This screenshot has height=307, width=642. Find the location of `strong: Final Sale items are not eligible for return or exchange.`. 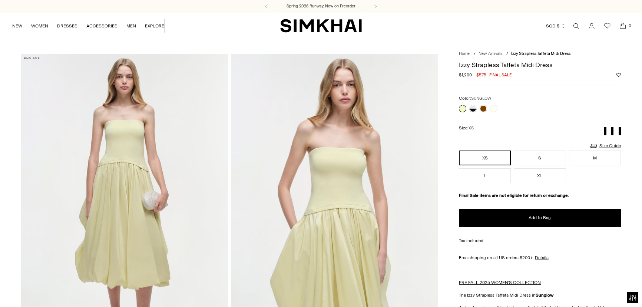

strong: Final Sale items are not eligible for return or exchange. is located at coordinates (514, 195).